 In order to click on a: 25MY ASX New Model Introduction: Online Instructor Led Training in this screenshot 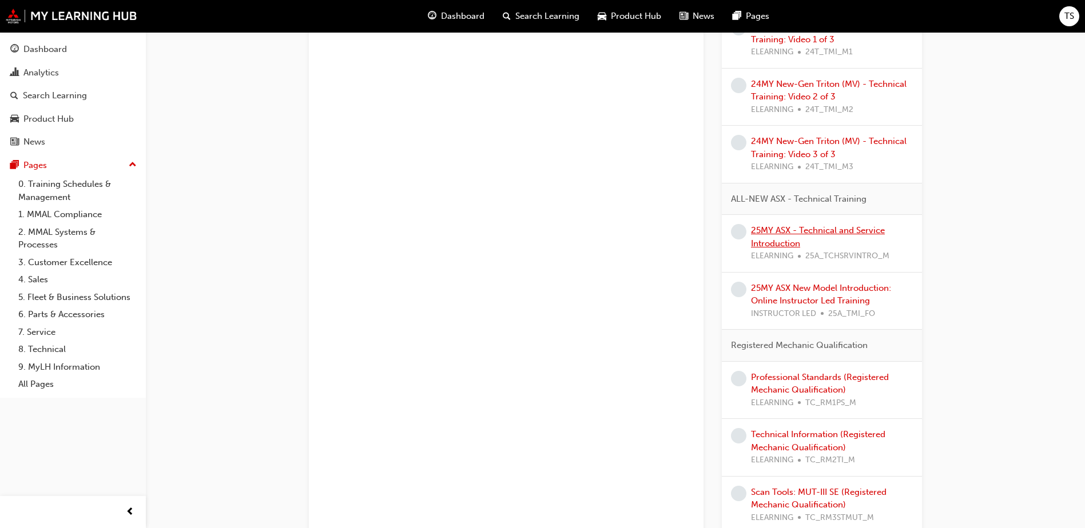, I will do `click(821, 295)`.